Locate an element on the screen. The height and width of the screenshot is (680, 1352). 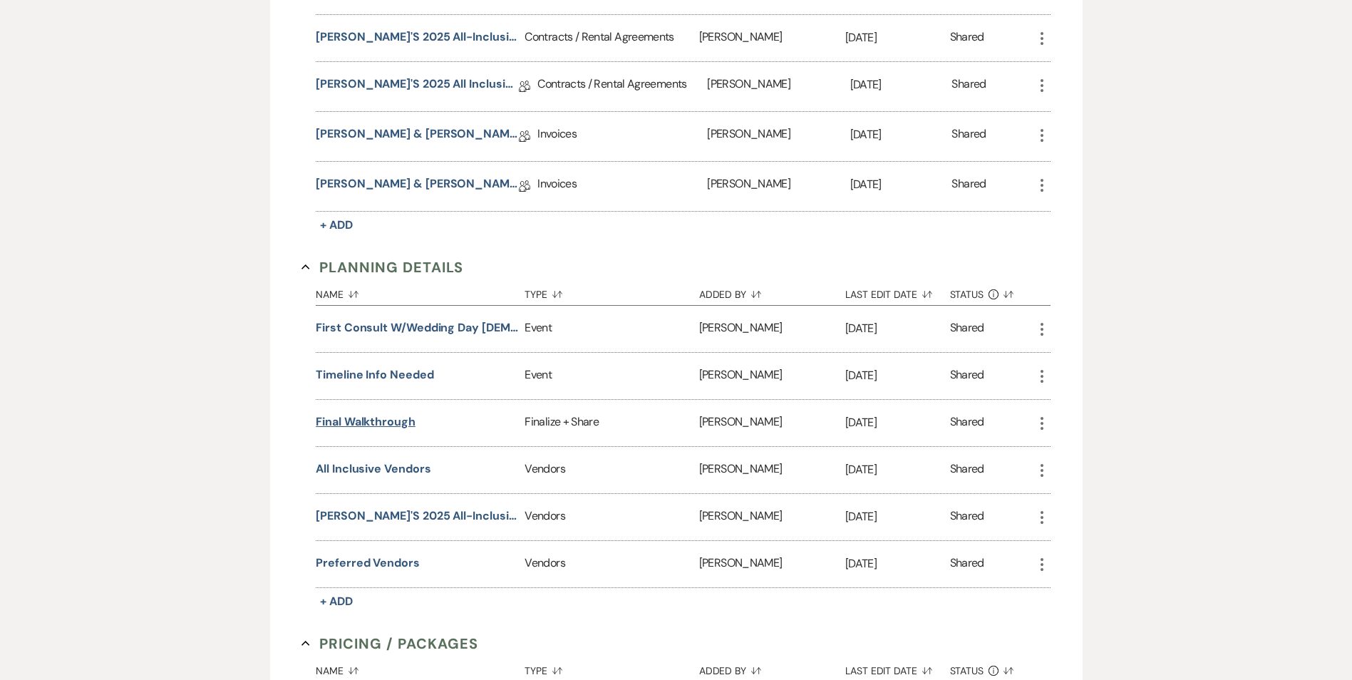
button: Last Edit Date is located at coordinates (898, 292).